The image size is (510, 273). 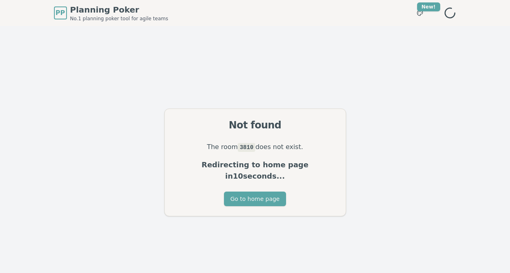 I want to click on code: 3810, so click(x=246, y=148).